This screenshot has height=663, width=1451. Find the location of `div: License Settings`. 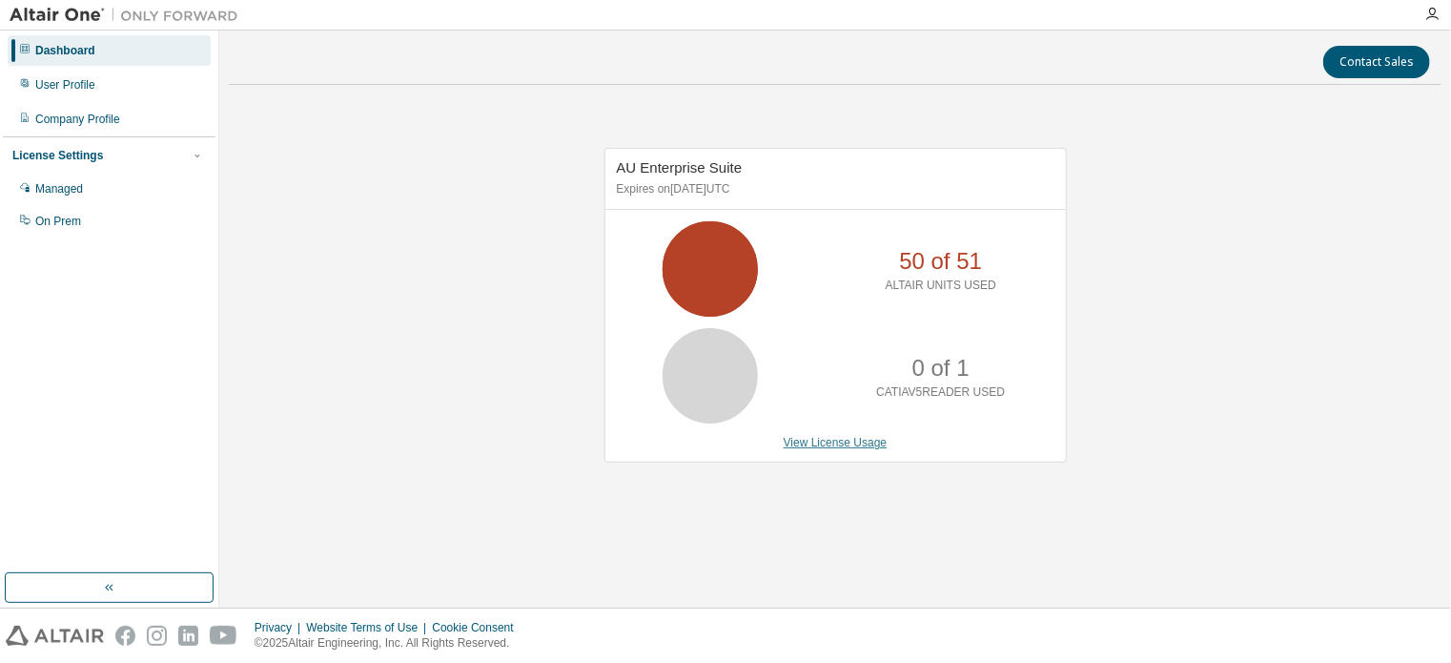

div: License Settings is located at coordinates (57, 155).